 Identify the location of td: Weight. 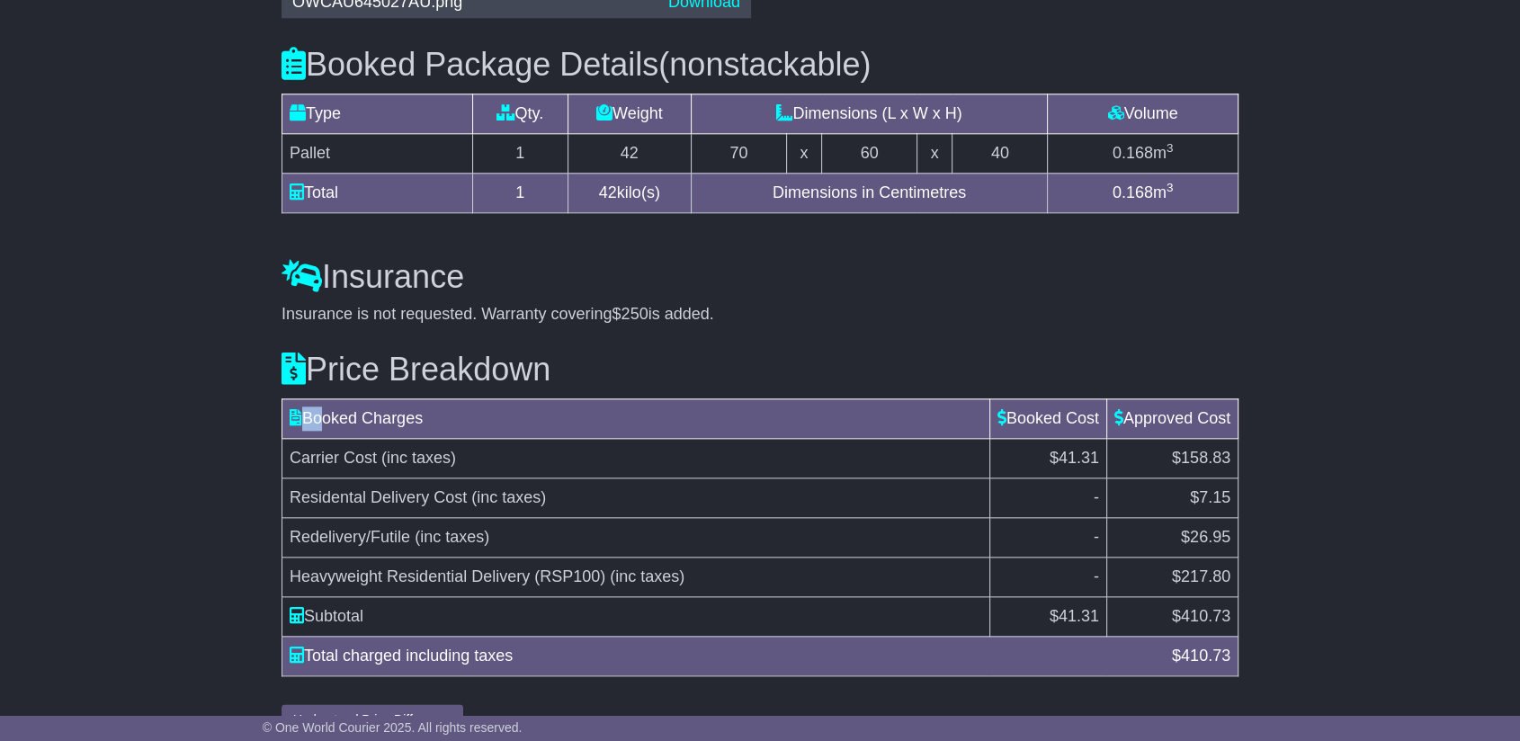
(629, 113).